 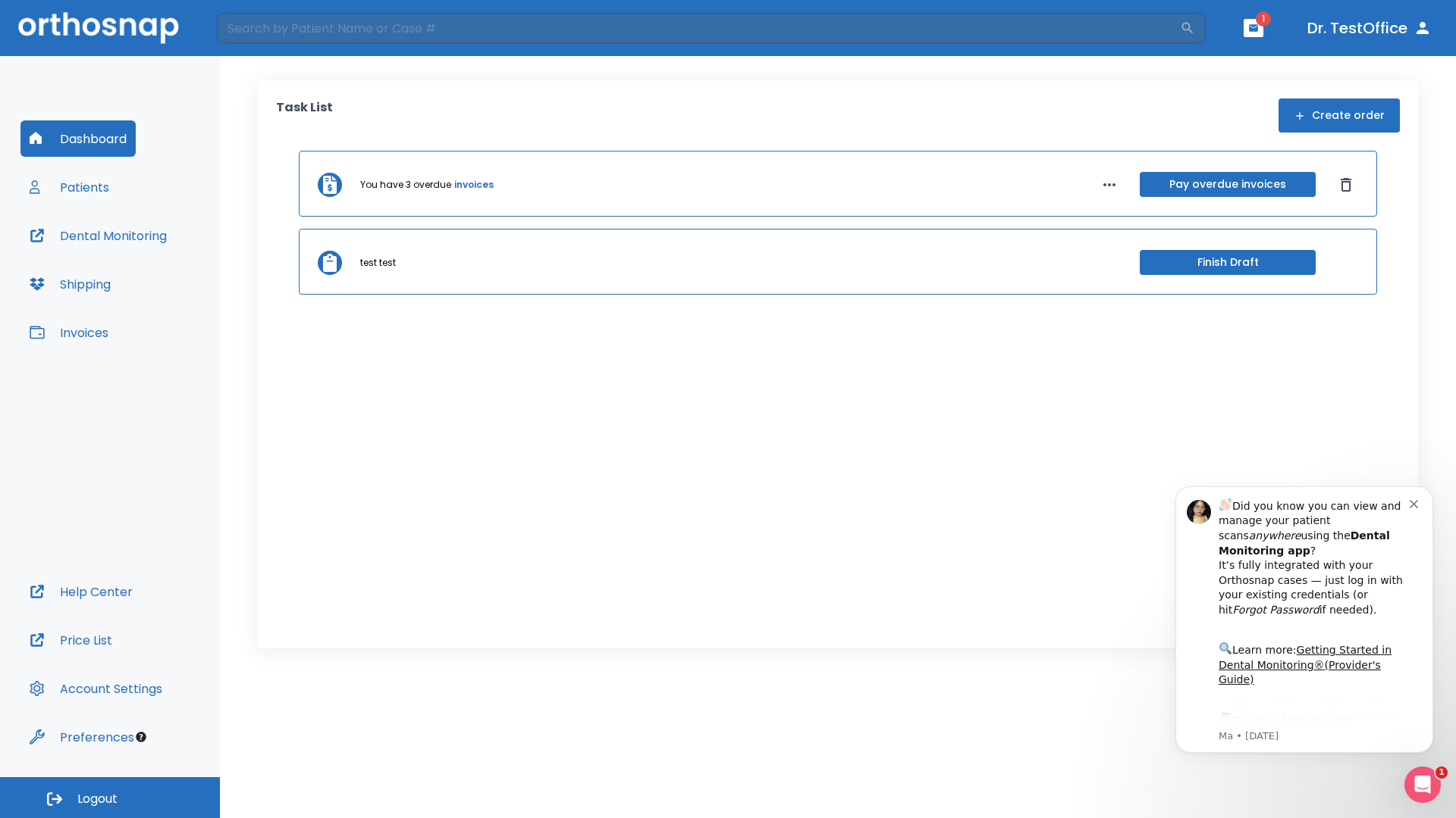 I want to click on a: Dental Monitoring, so click(x=98, y=236).